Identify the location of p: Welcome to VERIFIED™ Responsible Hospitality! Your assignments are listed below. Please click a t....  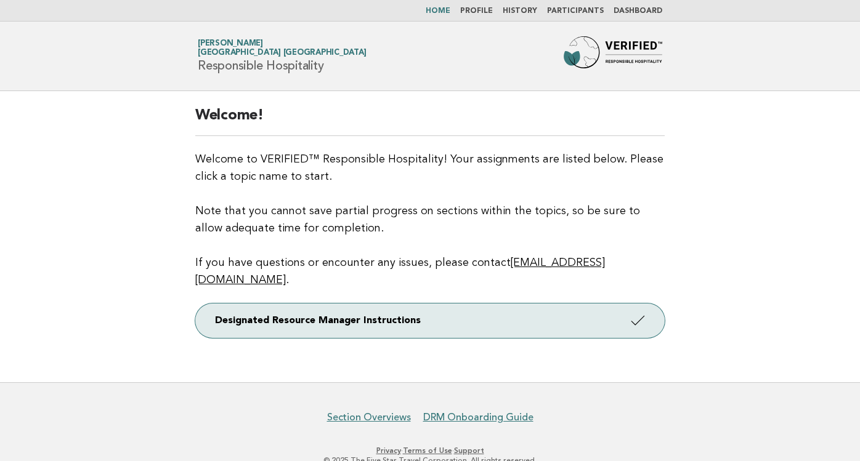
(430, 220).